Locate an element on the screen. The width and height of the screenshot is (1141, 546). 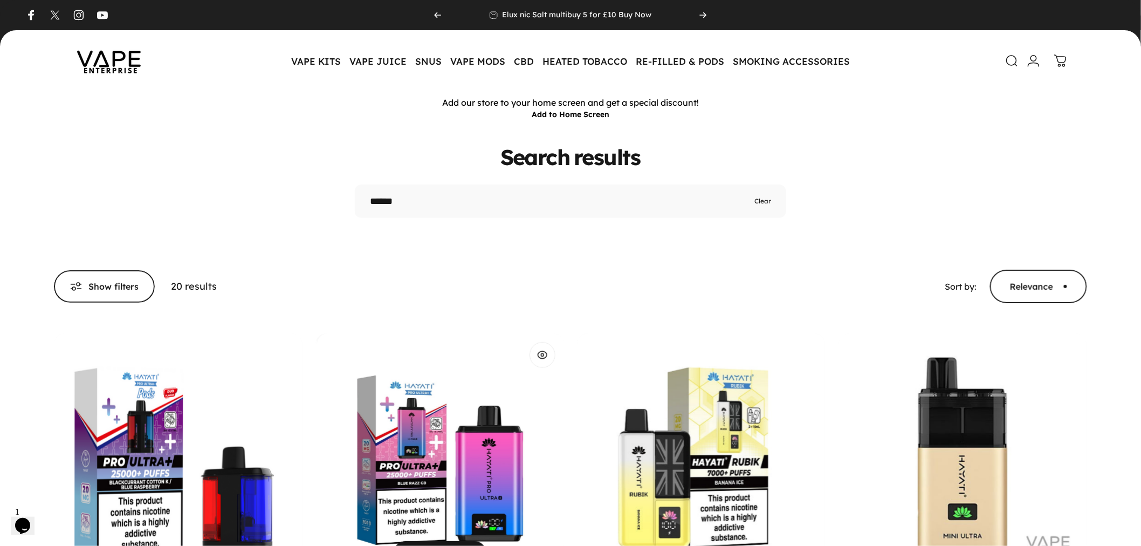
animate-element: Search is located at coordinates (535, 157).